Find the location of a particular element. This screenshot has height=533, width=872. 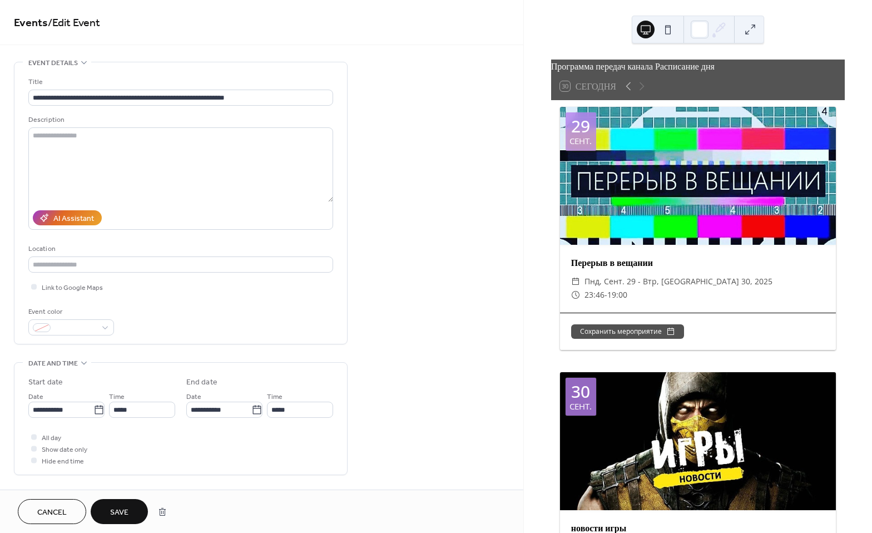

span: Recurring event is located at coordinates (58, 494).